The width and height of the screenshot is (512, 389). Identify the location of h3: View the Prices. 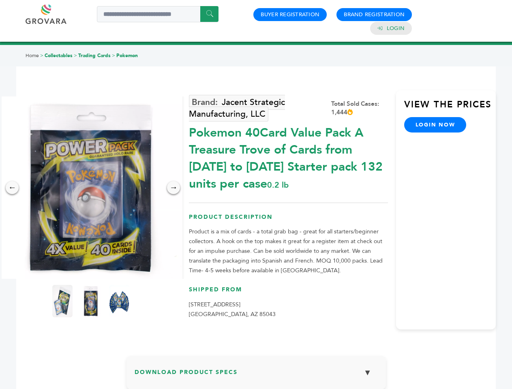
(450, 108).